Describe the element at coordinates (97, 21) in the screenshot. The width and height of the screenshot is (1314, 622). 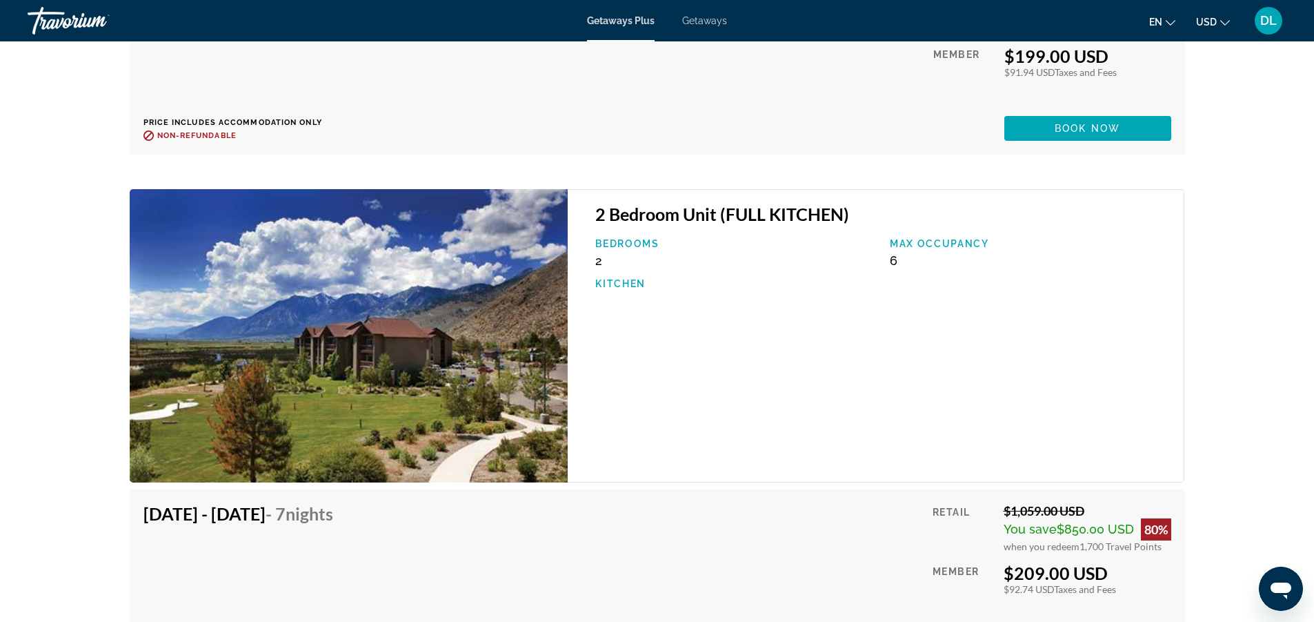
I see `a: Travorium` at that location.